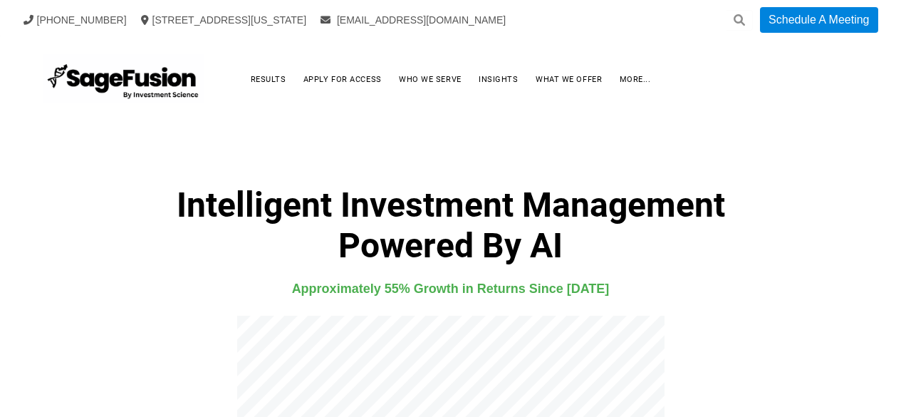  Describe the element at coordinates (430, 79) in the screenshot. I see `a: Who We Serve` at that location.